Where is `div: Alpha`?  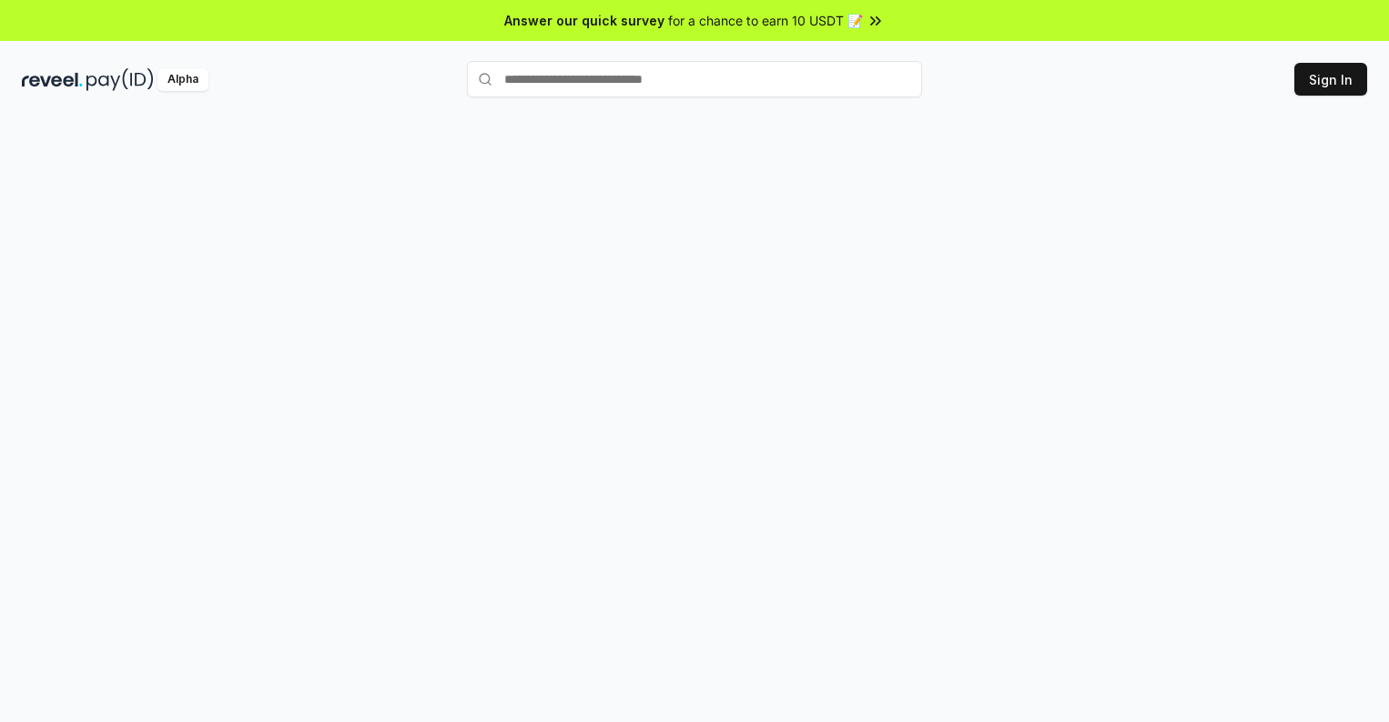 div: Alpha is located at coordinates (183, 79).